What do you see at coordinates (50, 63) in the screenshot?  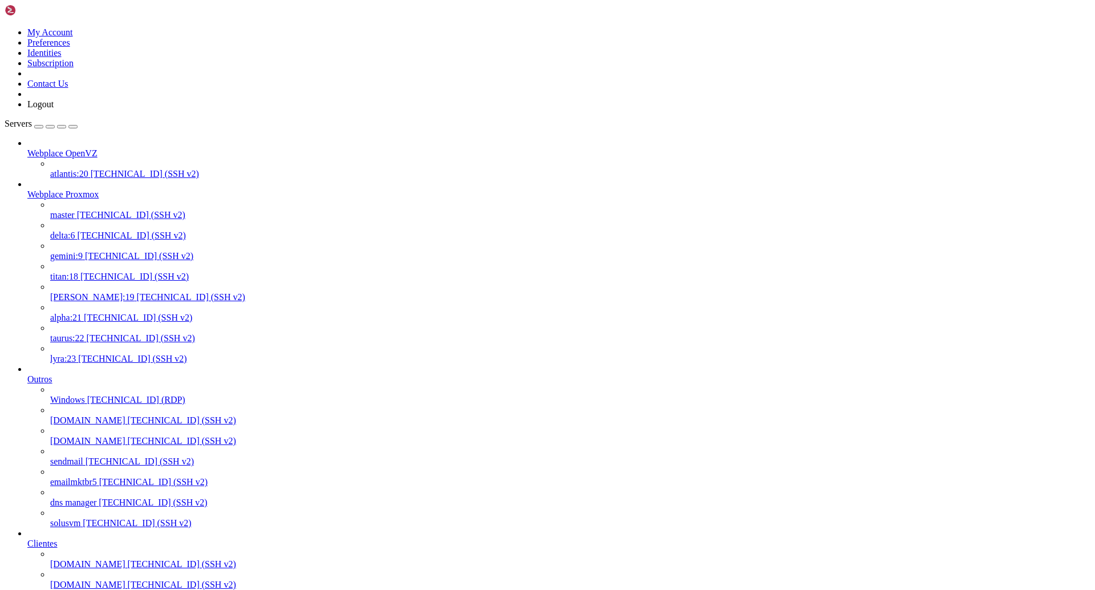 I see `a: Subscription` at bounding box center [50, 63].